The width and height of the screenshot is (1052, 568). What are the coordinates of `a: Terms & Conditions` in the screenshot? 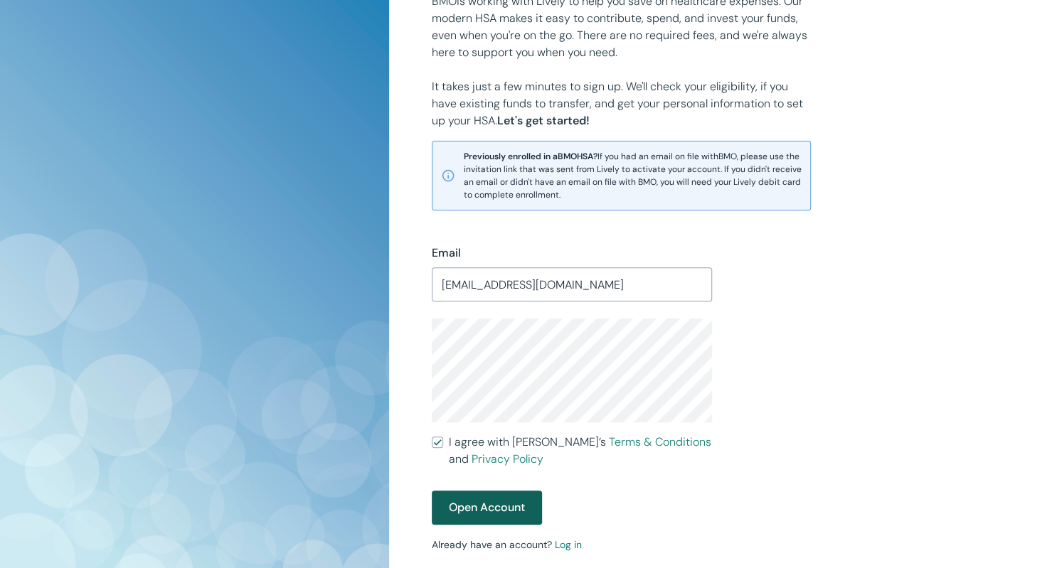 It's located at (660, 442).